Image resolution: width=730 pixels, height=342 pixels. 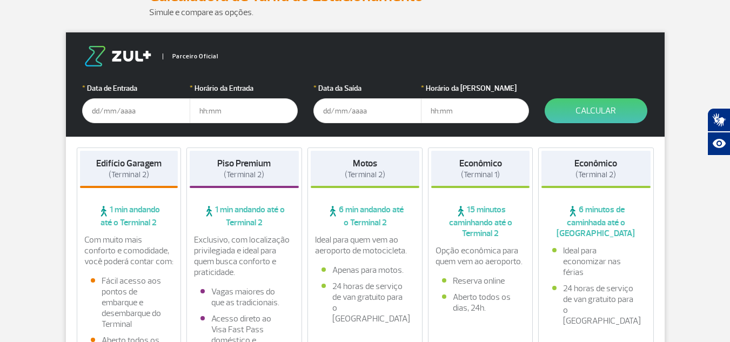 I want to click on span: 6 min andando até o Terminal 2, so click(x=365, y=216).